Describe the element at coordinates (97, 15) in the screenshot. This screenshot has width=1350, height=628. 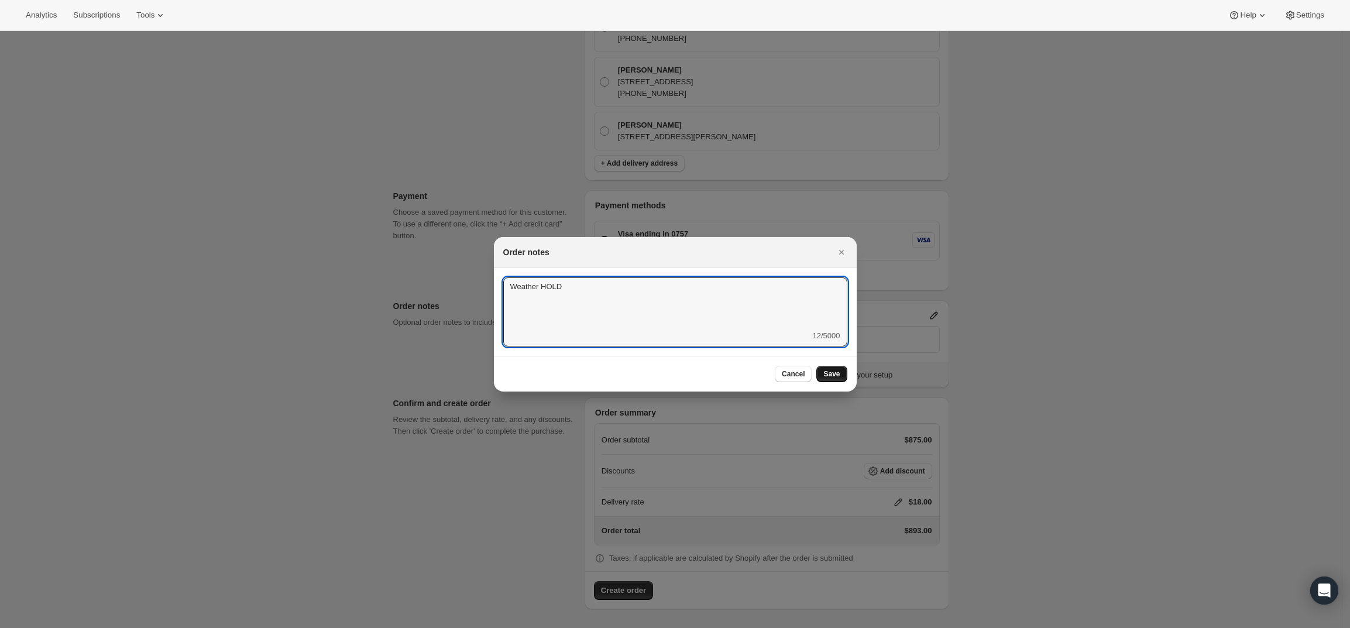
I see `span: Subscriptions` at that location.